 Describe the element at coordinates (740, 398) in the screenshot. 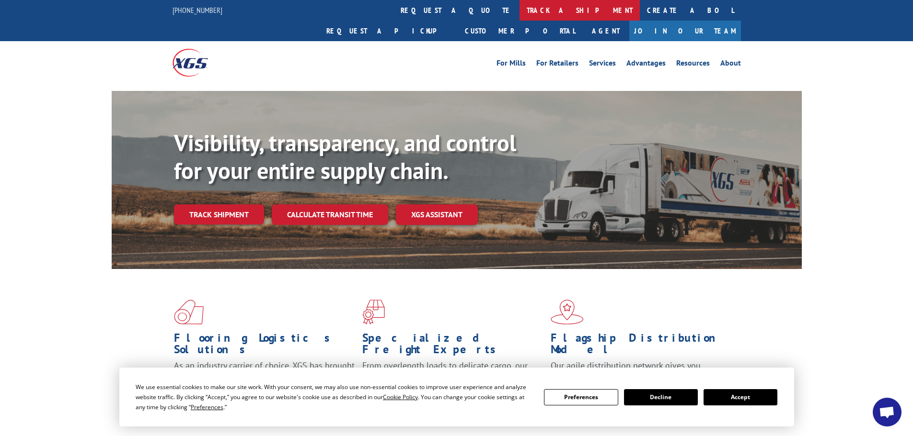

I see `button: Accept` at that location.